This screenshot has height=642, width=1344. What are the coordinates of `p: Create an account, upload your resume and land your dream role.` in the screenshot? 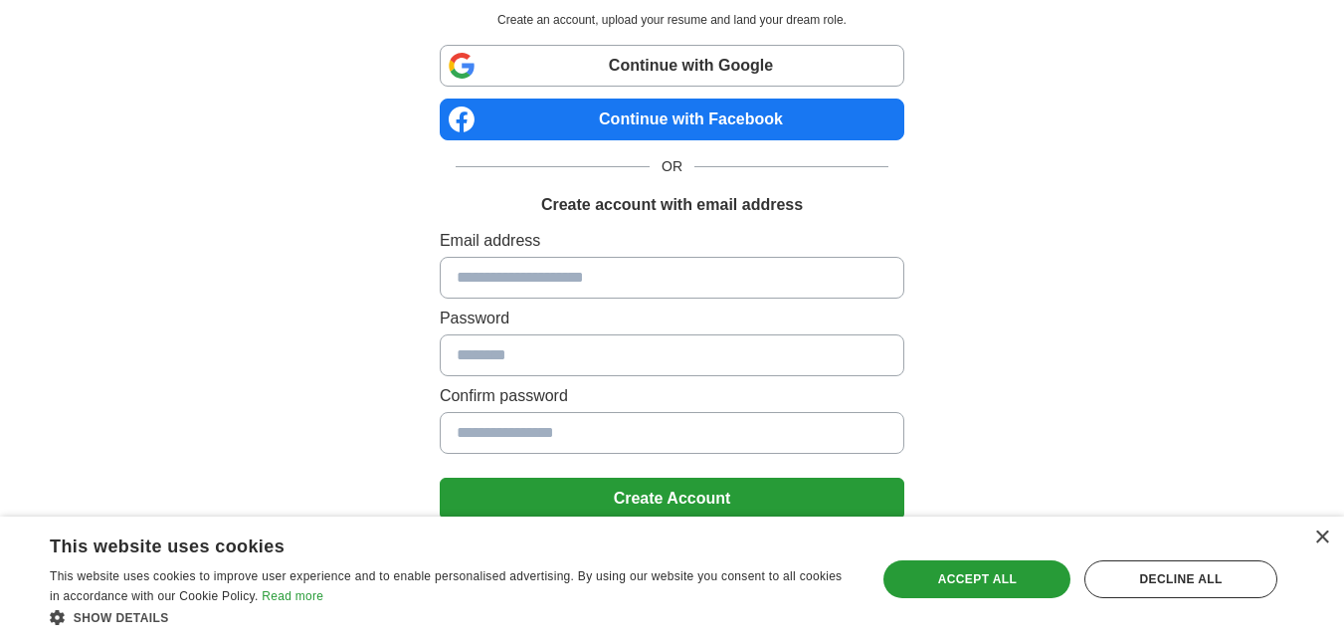 It's located at (672, 20).